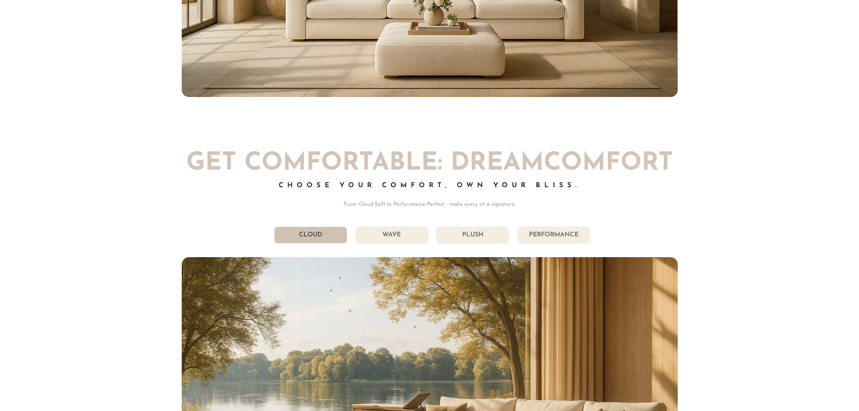 The height and width of the screenshot is (411, 859). Describe the element at coordinates (429, 163) in the screenshot. I see `h2: Get Comfortable: DreamComfort` at that location.